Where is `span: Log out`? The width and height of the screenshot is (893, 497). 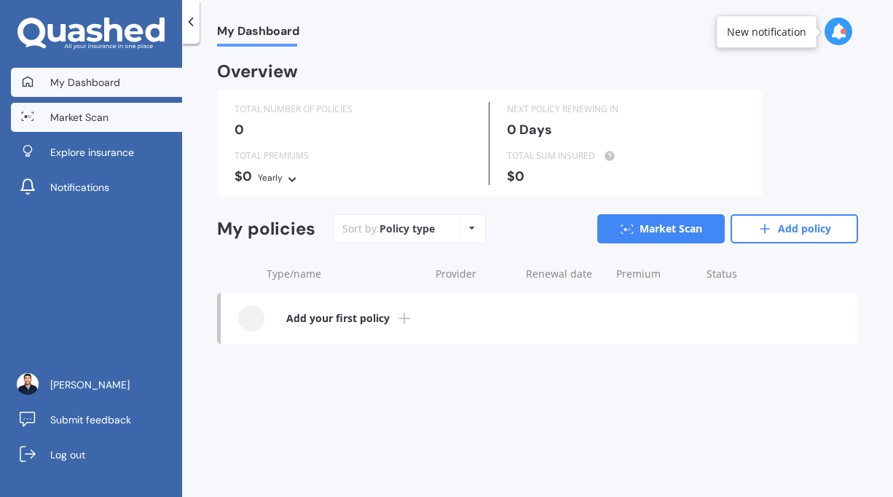
span: Log out is located at coordinates (68, 454).